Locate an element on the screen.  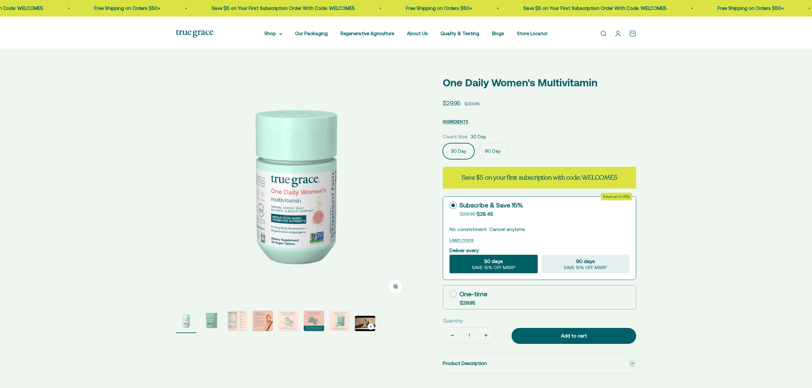
legend: Count Size: is located at coordinates (455, 137).